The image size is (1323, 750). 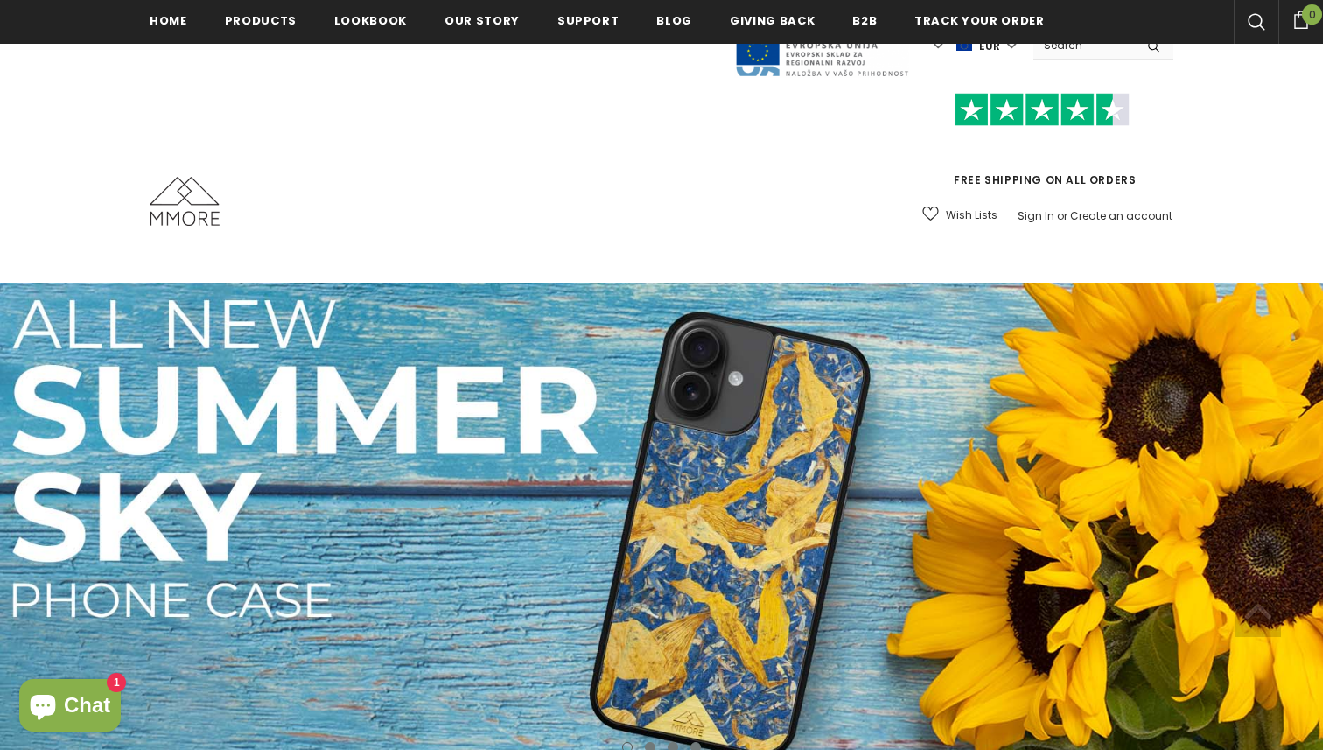 I want to click on span: EUR, so click(x=989, y=46).